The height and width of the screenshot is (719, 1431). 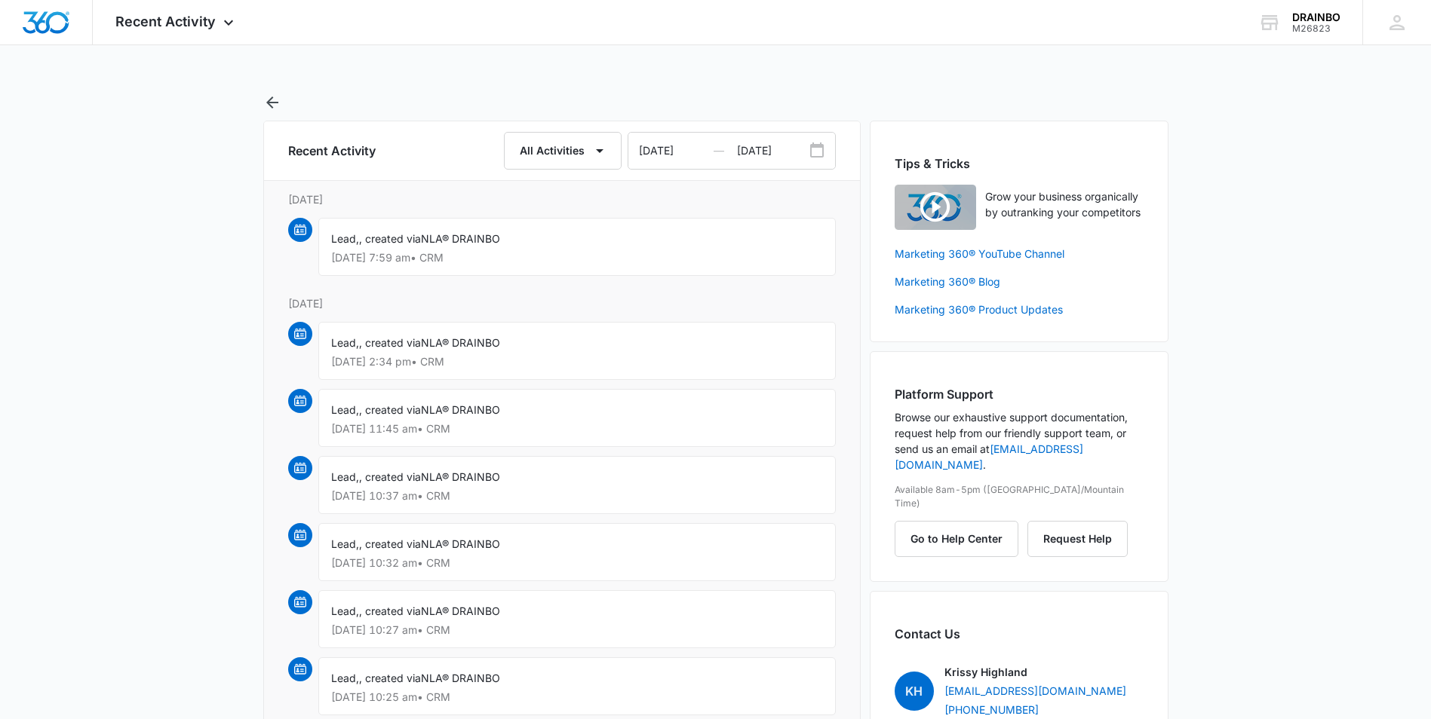 I want to click on button: Request Help, so click(x=1077, y=539).